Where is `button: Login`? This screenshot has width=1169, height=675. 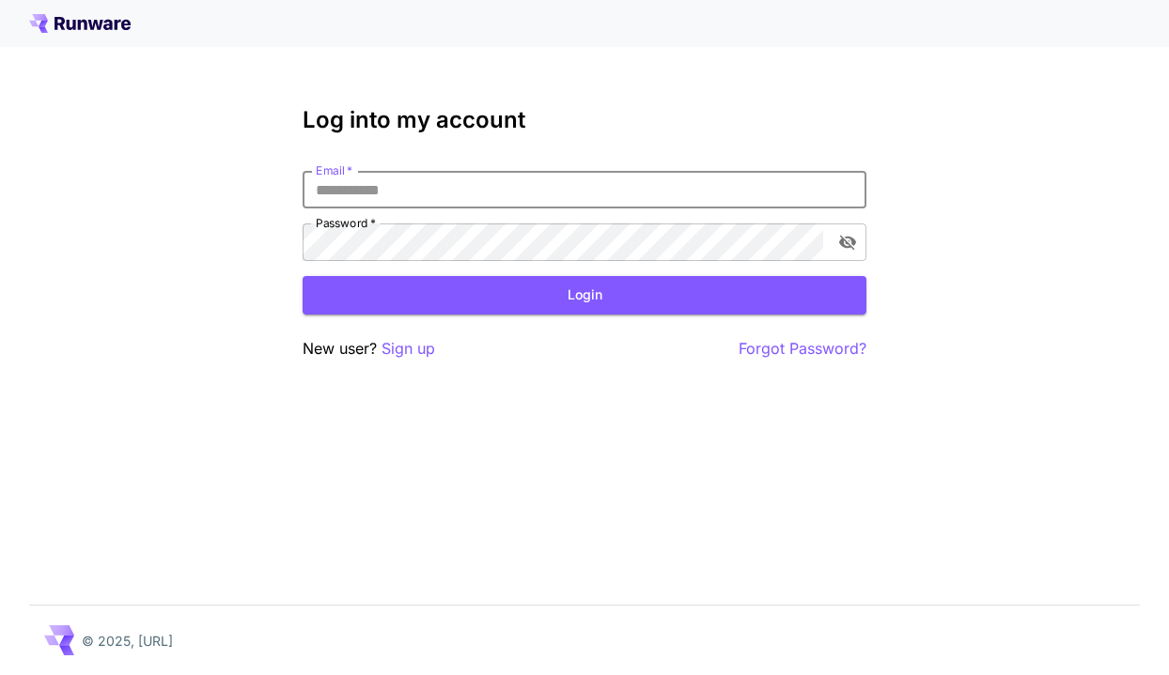 button: Login is located at coordinates (584, 295).